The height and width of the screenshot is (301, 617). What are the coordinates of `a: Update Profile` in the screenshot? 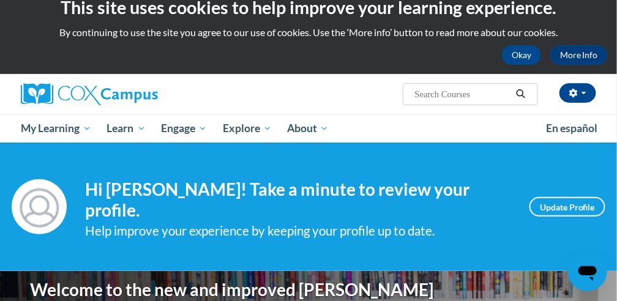 It's located at (568, 207).